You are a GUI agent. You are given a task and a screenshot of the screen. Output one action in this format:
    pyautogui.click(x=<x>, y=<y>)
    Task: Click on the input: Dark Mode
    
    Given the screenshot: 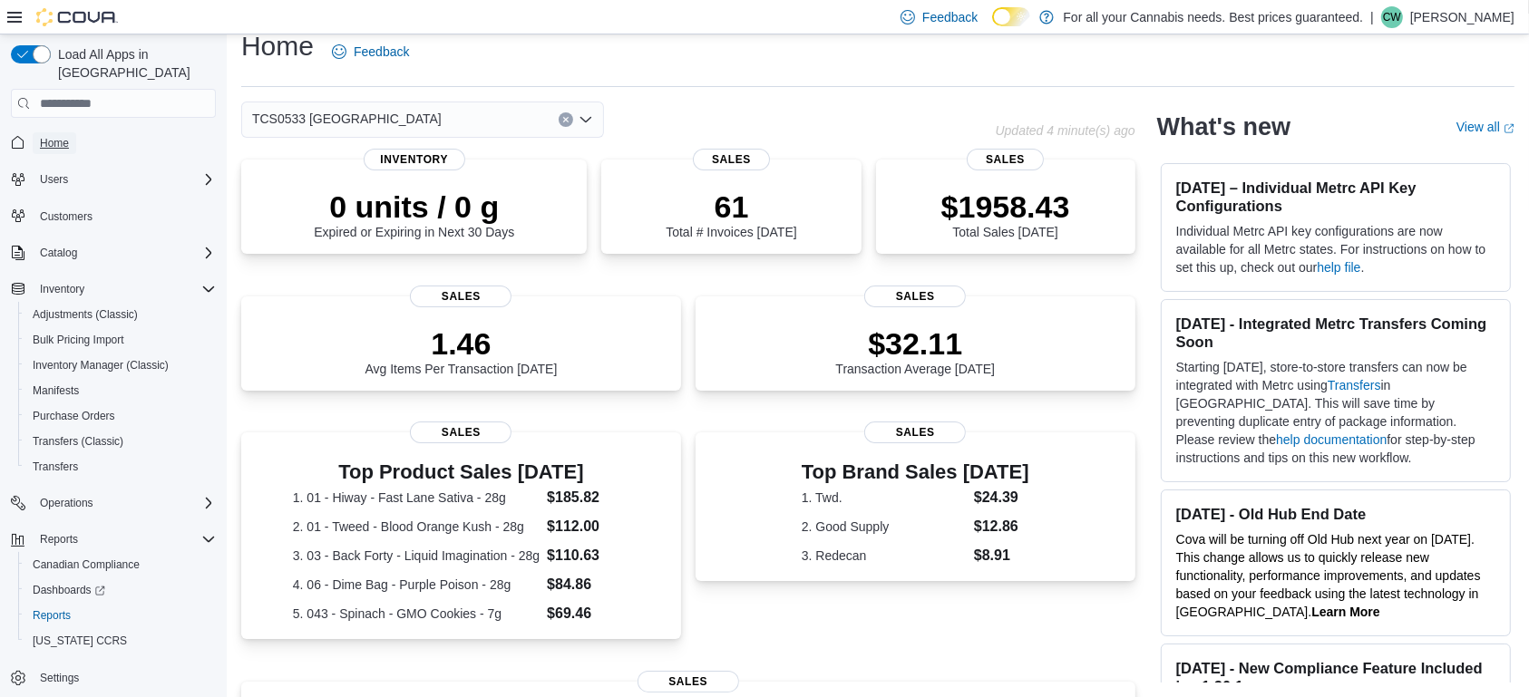 What is the action you would take?
    pyautogui.click(x=1011, y=16)
    